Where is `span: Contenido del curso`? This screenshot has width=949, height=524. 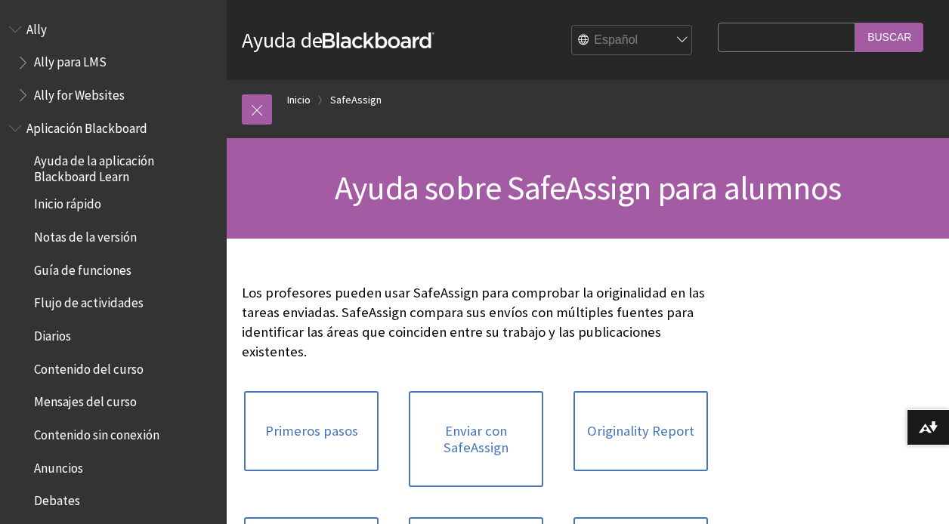
span: Contenido del curso is located at coordinates (88, 366).